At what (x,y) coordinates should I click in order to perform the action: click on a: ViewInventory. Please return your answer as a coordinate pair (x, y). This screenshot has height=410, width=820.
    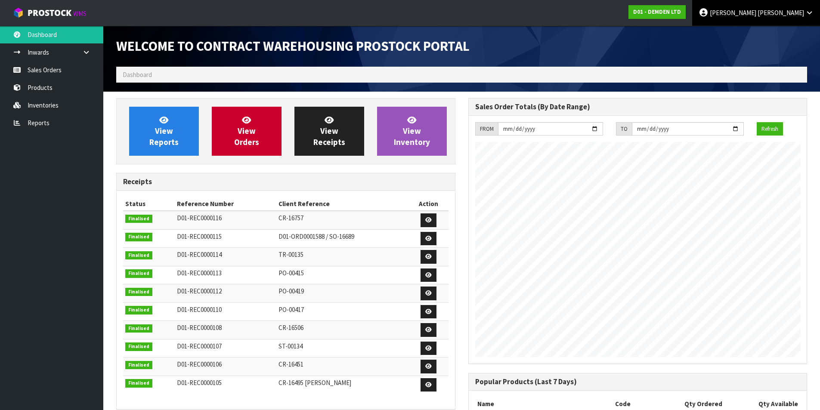
    Looking at the image, I should click on (412, 131).